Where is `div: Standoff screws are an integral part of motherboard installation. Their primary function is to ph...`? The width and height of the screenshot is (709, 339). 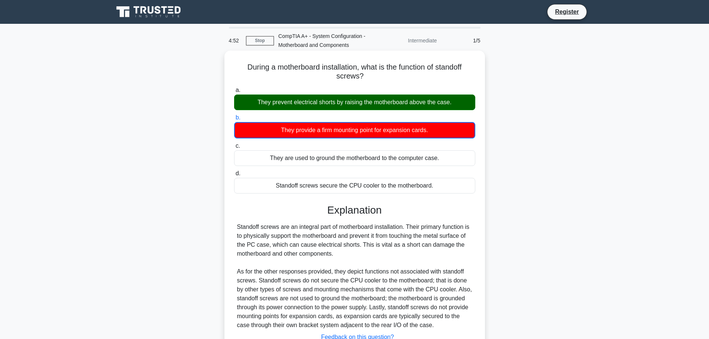
div: Standoff screws are an integral part of motherboard installation. Their primary function is to ph... is located at coordinates (355, 276).